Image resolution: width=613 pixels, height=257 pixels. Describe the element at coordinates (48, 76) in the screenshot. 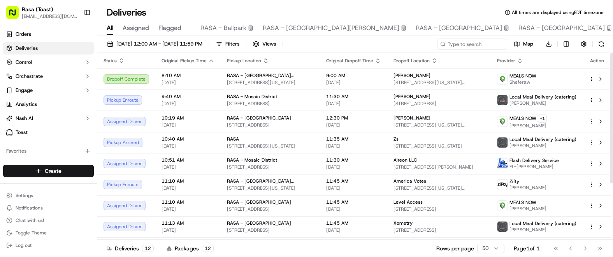

I see `button: Orchestrate` at that location.